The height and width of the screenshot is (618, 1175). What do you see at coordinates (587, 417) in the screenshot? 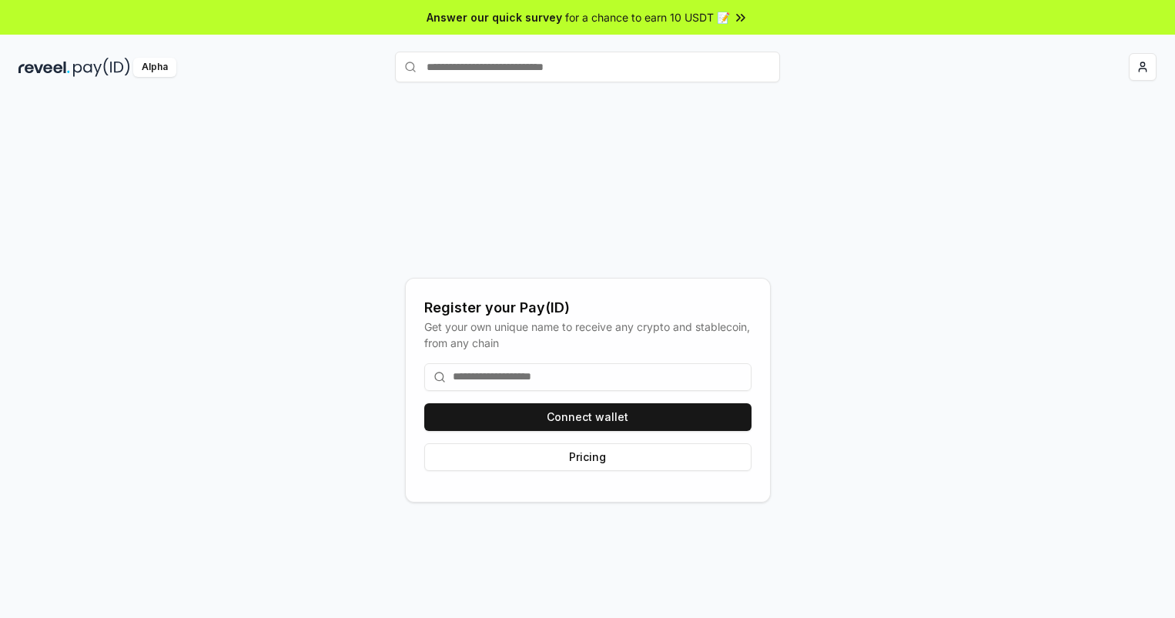
I see `button: Connect wallet` at bounding box center [587, 417].